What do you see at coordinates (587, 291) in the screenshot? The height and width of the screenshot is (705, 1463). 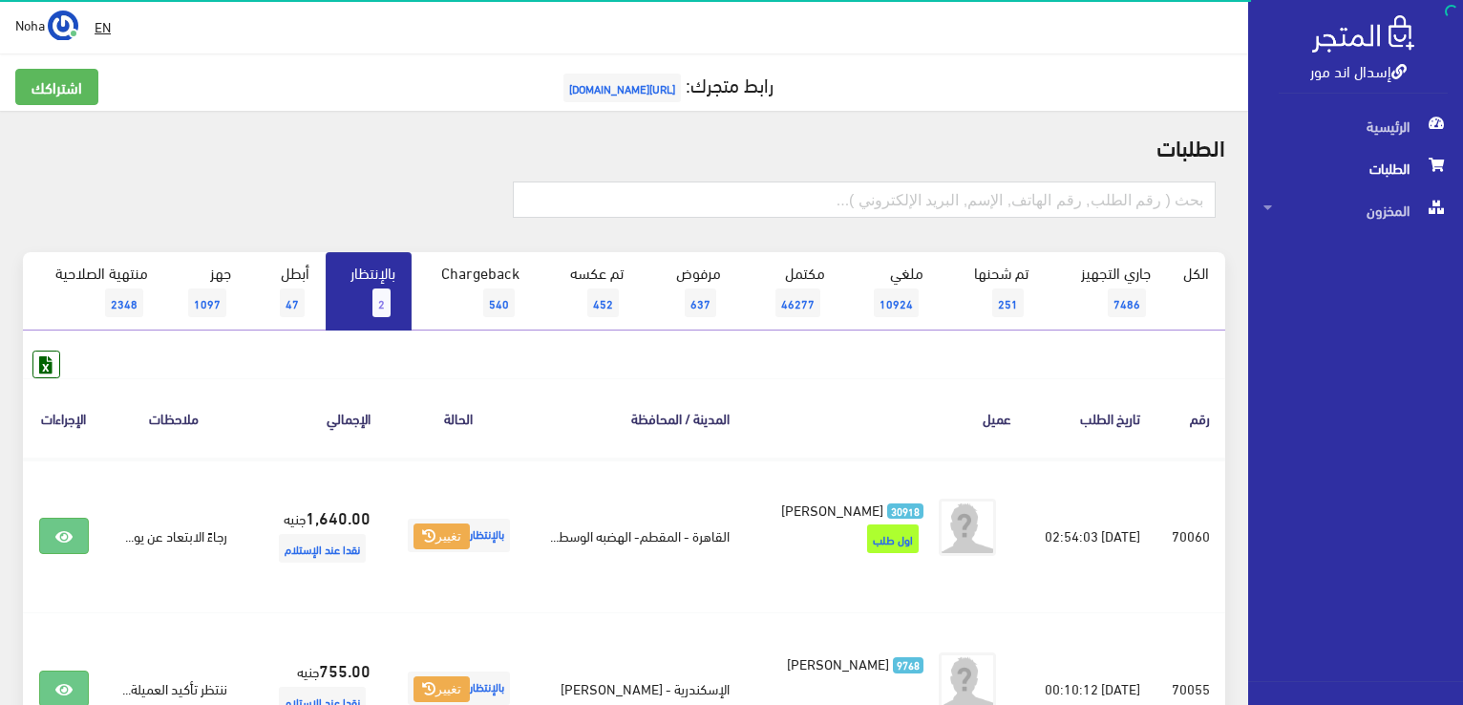 I see `a: تم عكسه452` at bounding box center [587, 291].